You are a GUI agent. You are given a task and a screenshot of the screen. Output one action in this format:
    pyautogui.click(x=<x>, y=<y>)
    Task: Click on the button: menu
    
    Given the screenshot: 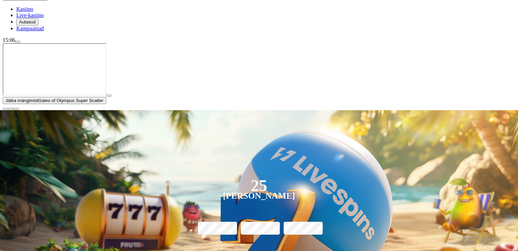 What is the action you would take?
    pyautogui.click(x=18, y=42)
    